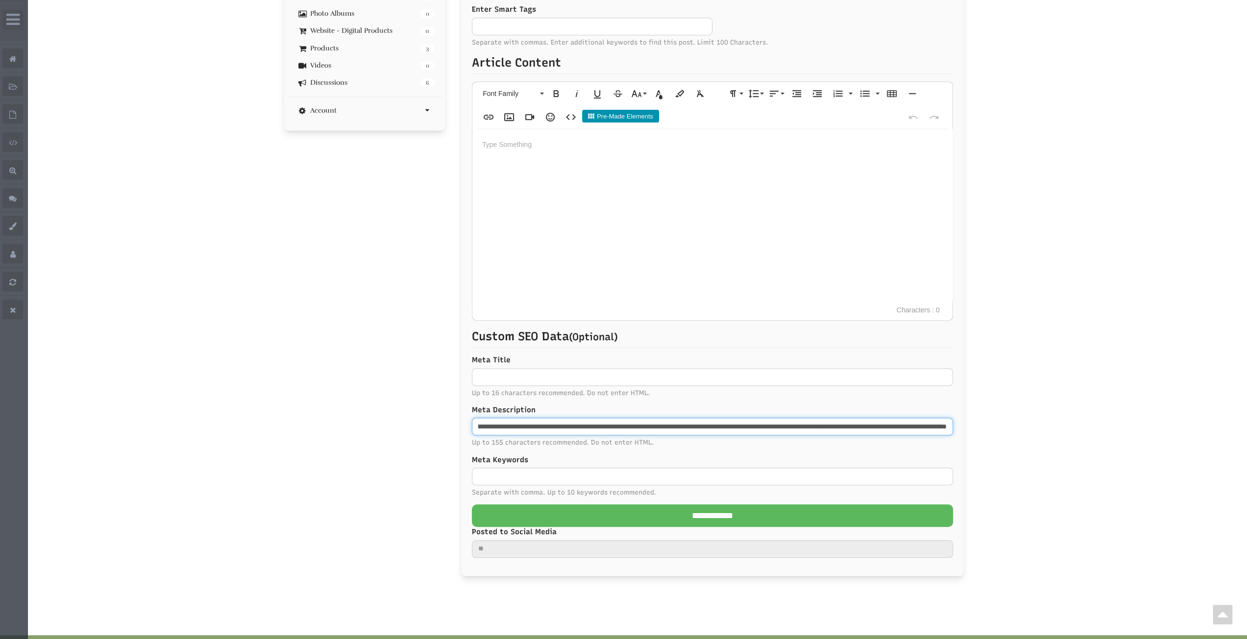  Describe the element at coordinates (918, 311) in the screenshot. I see `span: Characters : 0` at that location.